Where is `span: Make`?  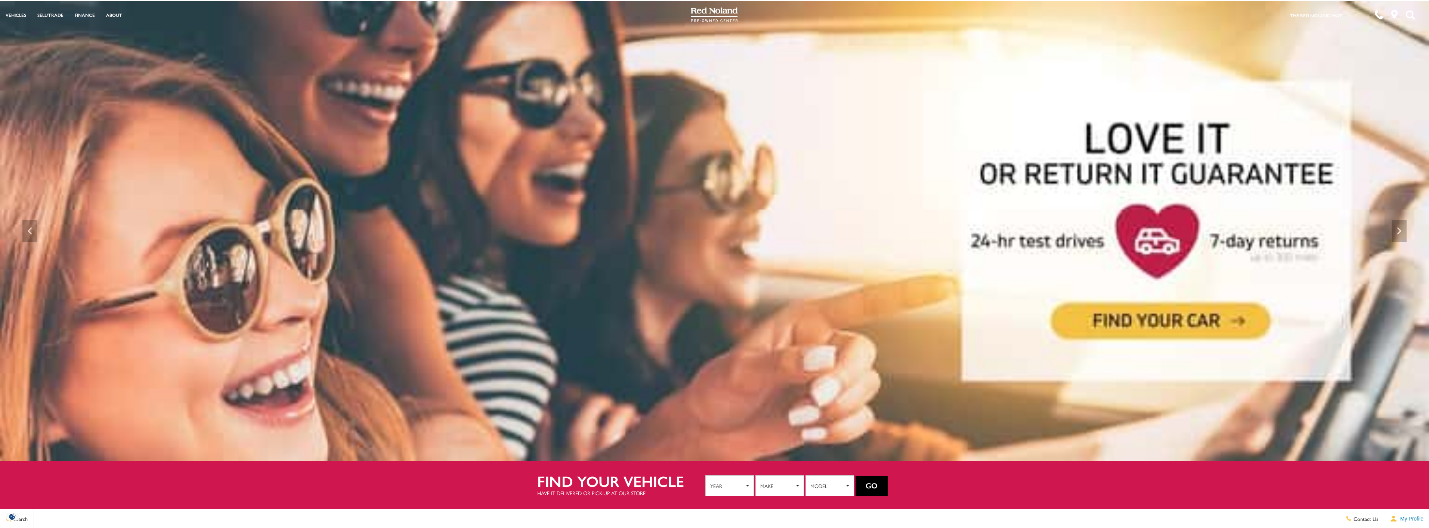
span: Make is located at coordinates (777, 486).